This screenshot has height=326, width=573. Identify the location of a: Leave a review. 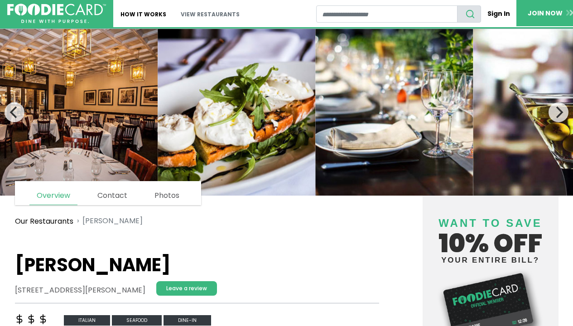
(186, 288).